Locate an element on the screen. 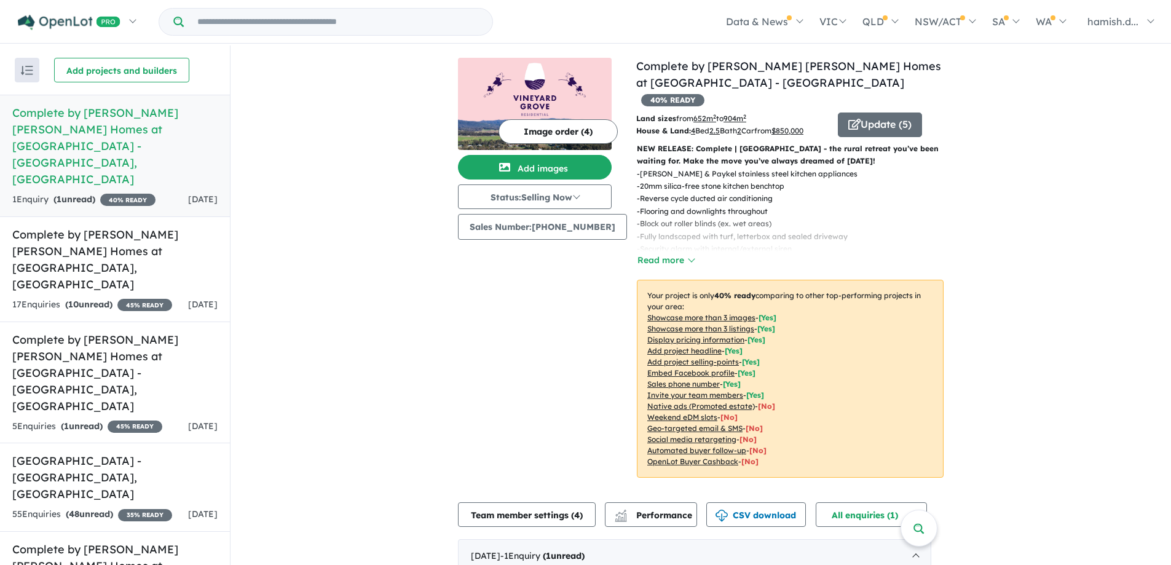 The image size is (1171, 565). u: Add project selling-points is located at coordinates (693, 361).